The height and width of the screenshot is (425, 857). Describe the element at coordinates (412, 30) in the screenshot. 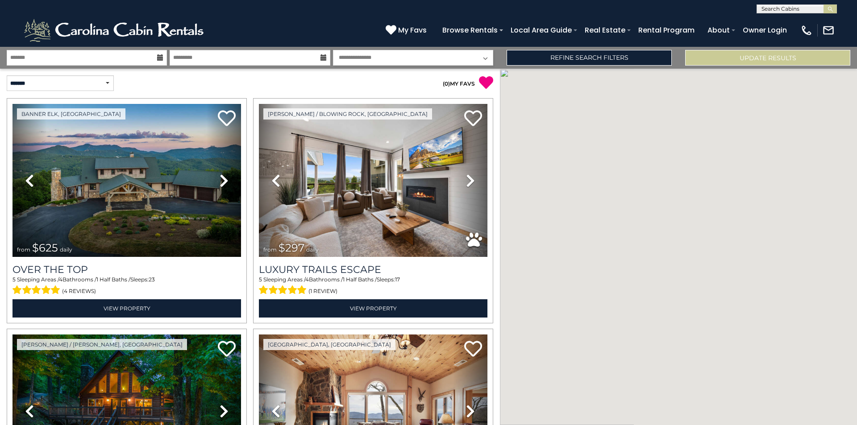

I see `span: My Favs` at that location.